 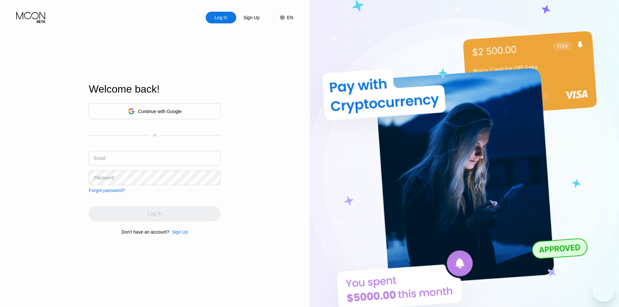 I want to click on div: Password, so click(x=104, y=178).